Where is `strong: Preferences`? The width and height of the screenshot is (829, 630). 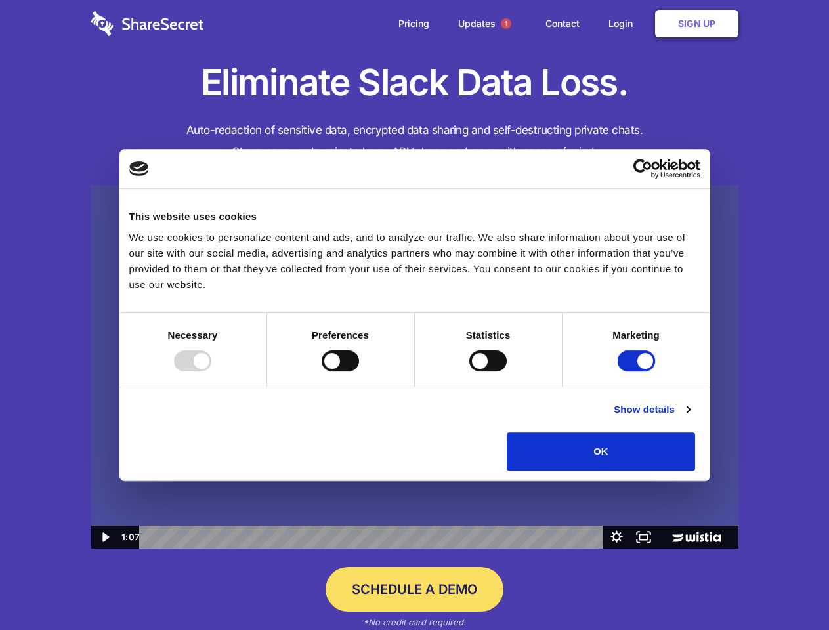 strong: Preferences is located at coordinates (340, 335).